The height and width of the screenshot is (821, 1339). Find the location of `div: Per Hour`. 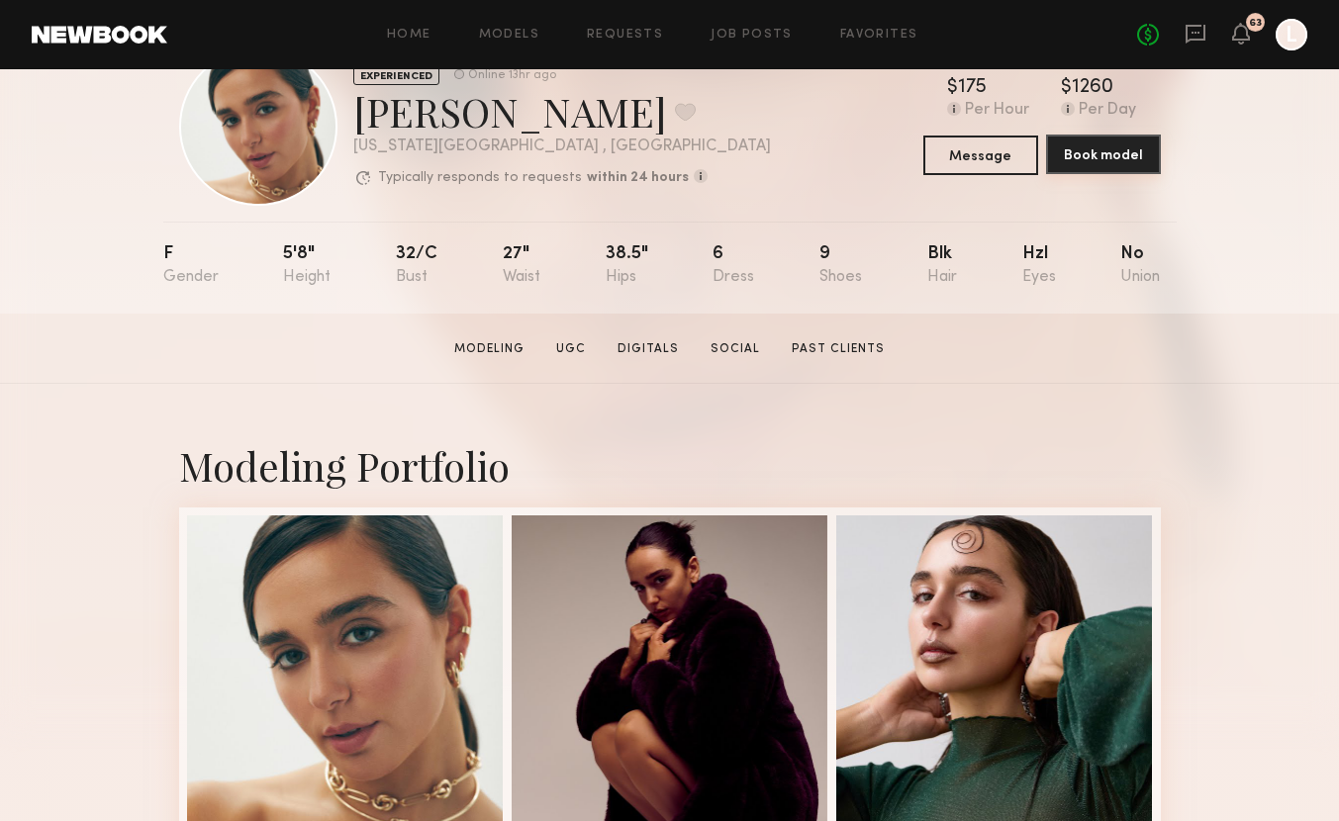

div: Per Hour is located at coordinates (996, 111).